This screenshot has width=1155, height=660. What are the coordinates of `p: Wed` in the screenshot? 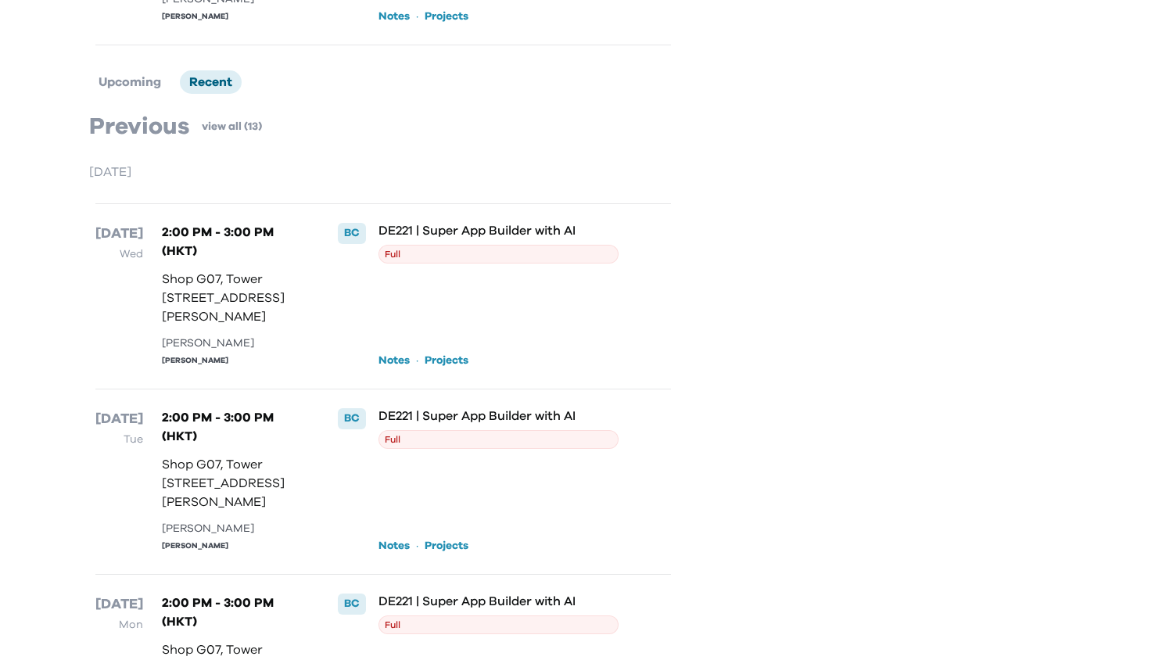 It's located at (119, 254).